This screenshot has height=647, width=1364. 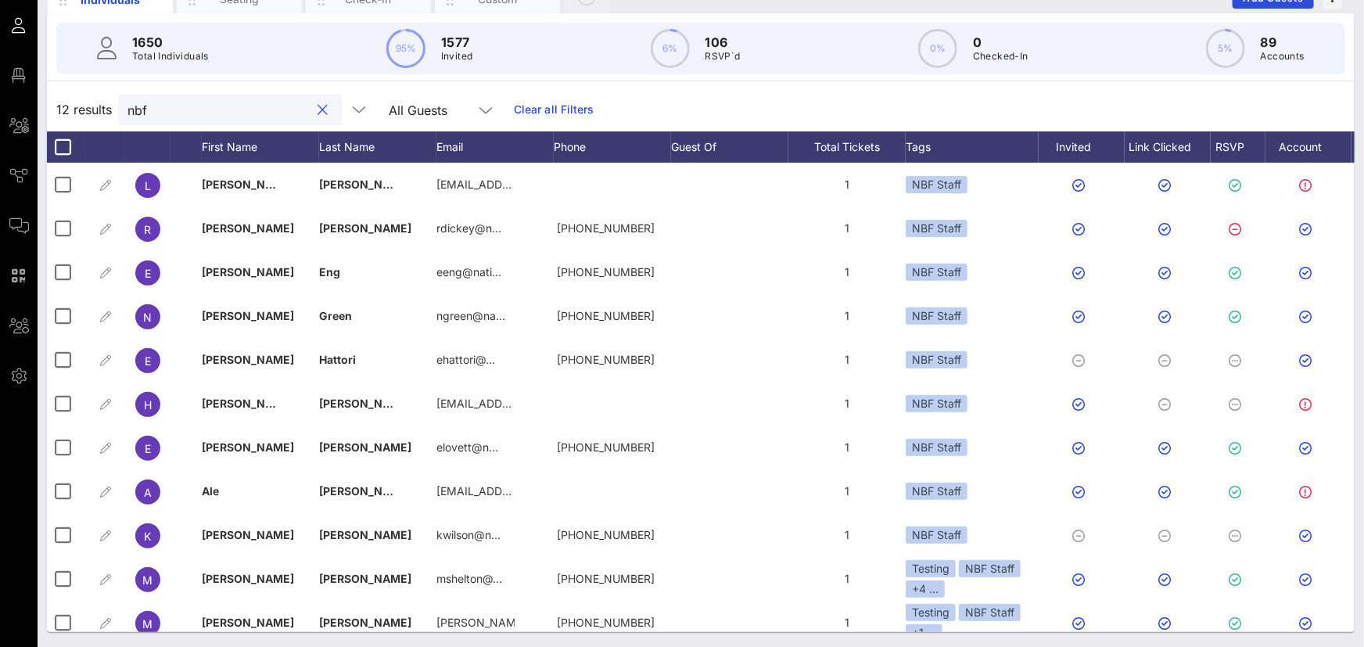 I want to click on p: mshelton@…, so click(x=469, y=579).